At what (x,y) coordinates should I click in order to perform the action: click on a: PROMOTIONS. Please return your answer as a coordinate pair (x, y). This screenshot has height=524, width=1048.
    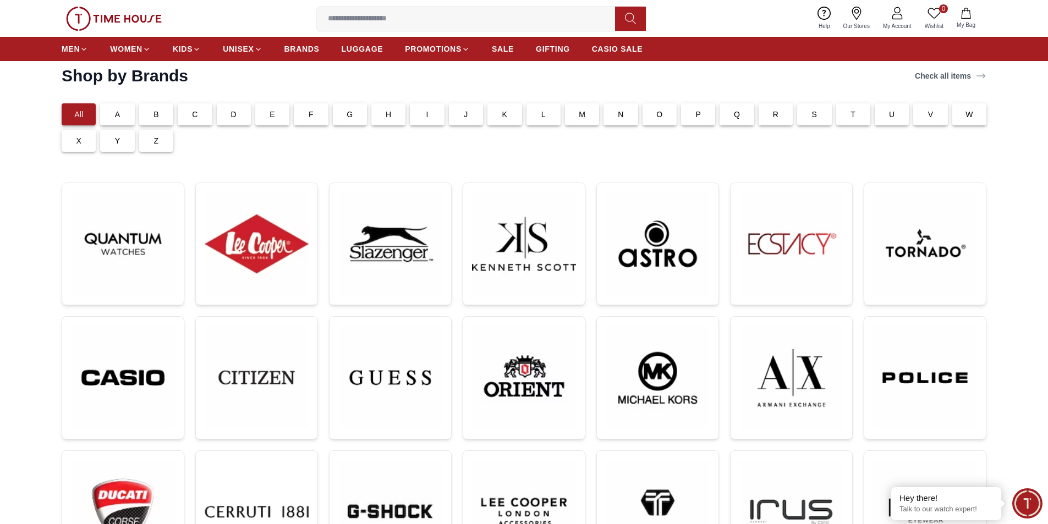
    Looking at the image, I should click on (437, 49).